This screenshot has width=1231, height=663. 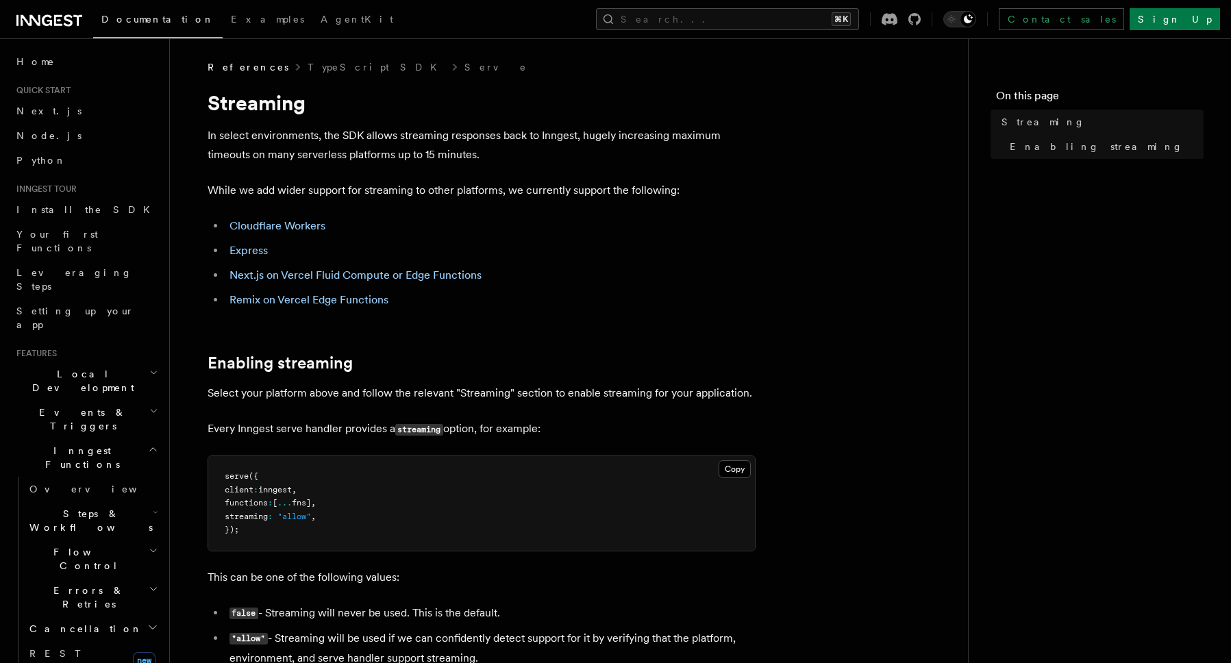 I want to click on span: Leveraging Steps, so click(x=74, y=280).